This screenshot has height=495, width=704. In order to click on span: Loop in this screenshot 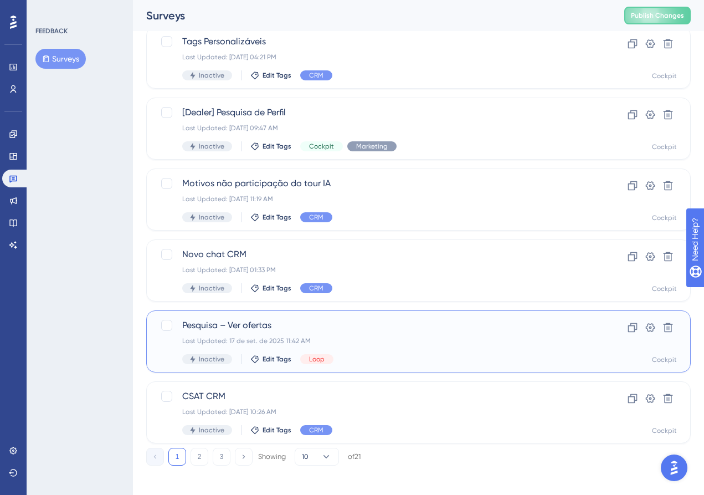, I will do `click(317, 359)`.